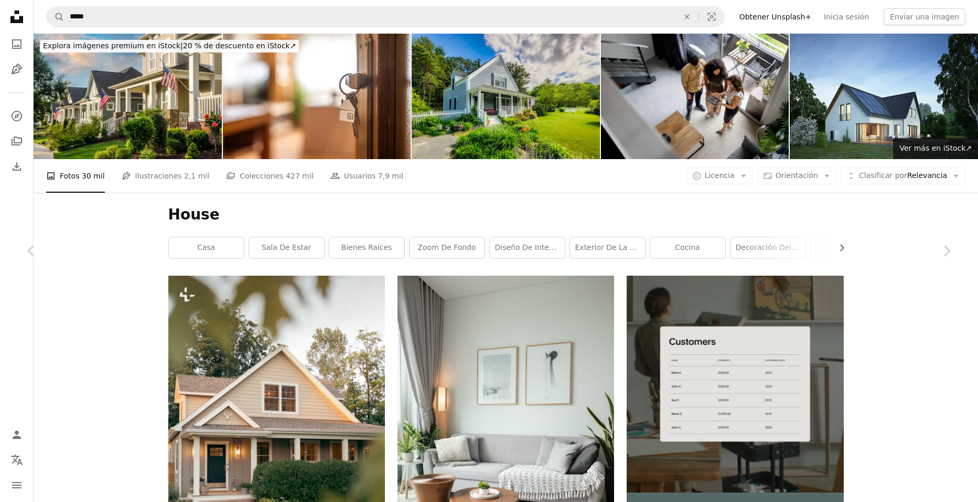 This screenshot has height=502, width=978. What do you see at coordinates (17, 166) in the screenshot?
I see `a: Historial de descargas` at bounding box center [17, 166].